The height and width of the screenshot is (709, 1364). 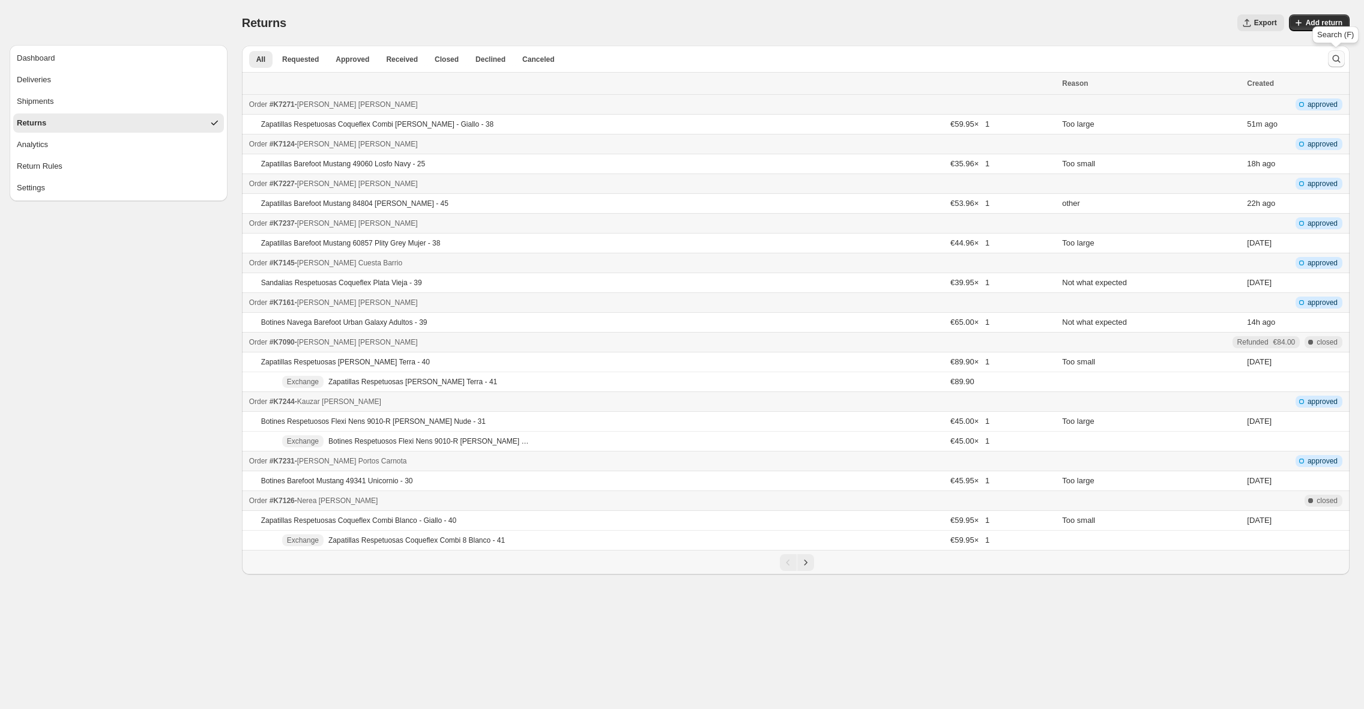 What do you see at coordinates (118, 101) in the screenshot?
I see `button: Shipments` at bounding box center [118, 101].